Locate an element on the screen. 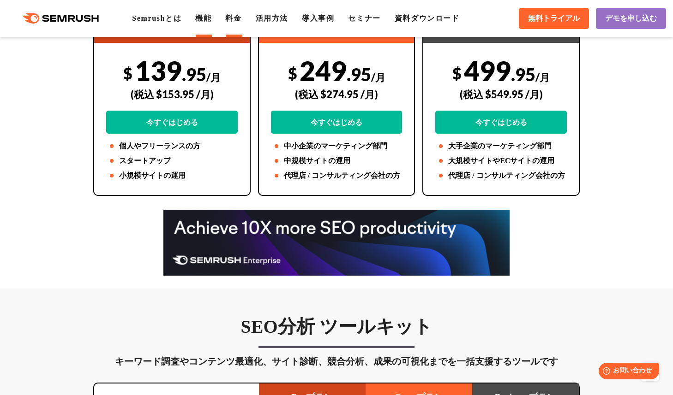 This screenshot has width=673, height=395. div: (税込 $549.95 /月) is located at coordinates (501, 94).